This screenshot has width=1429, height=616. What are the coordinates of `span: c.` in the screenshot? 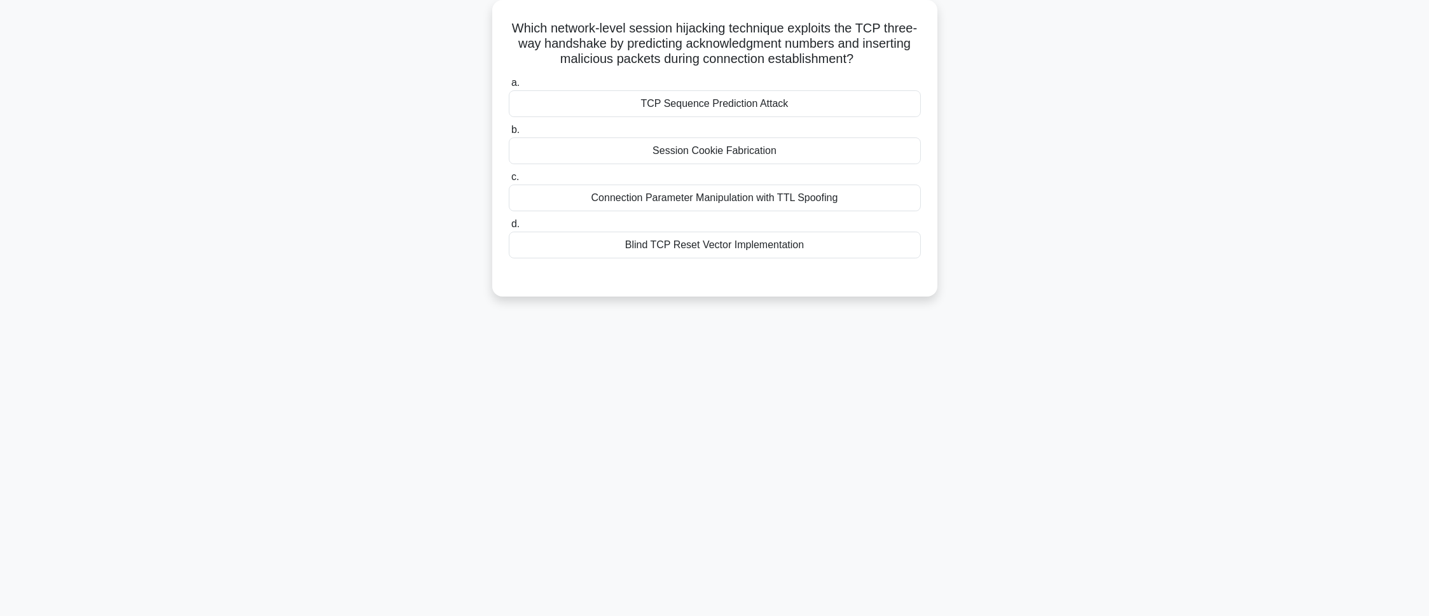 It's located at (515, 176).